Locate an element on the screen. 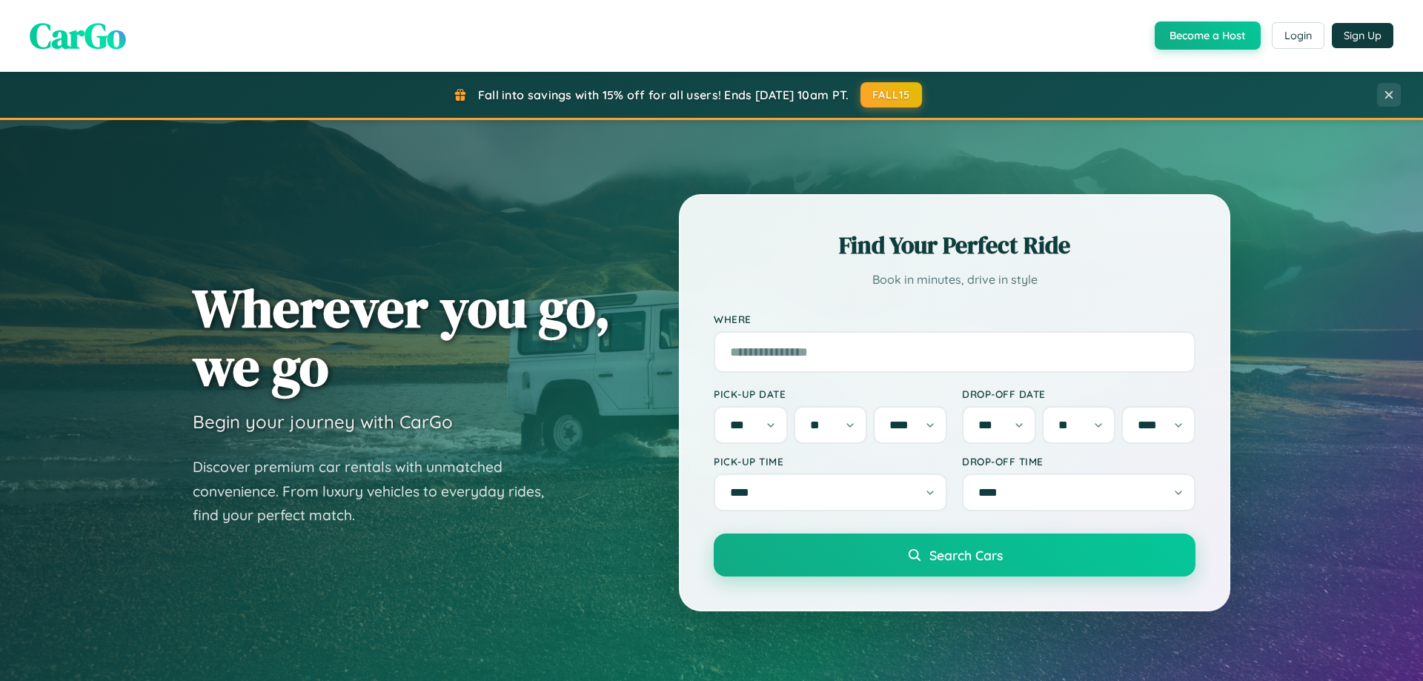 This screenshot has width=1423, height=681. label: Drop-off Date is located at coordinates (1079, 394).